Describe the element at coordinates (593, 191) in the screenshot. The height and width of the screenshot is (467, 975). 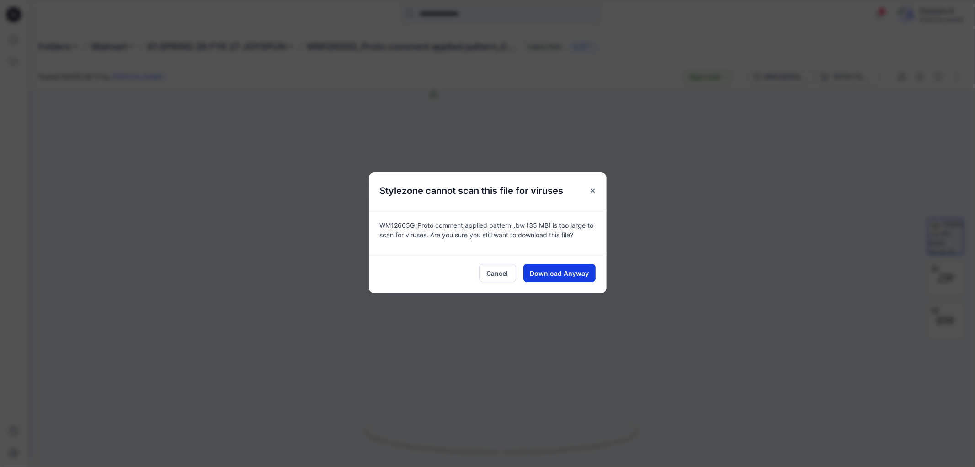
I see `button: Close` at that location.